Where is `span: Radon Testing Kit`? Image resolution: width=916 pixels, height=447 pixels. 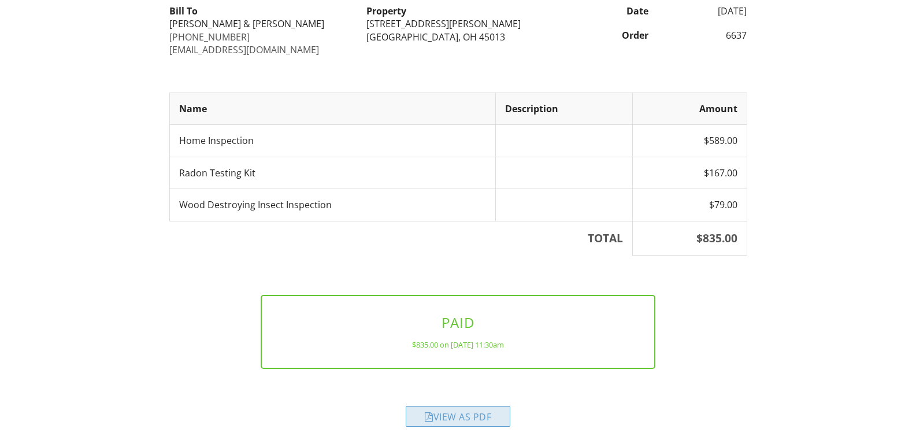
span: Radon Testing Kit is located at coordinates (217, 173).